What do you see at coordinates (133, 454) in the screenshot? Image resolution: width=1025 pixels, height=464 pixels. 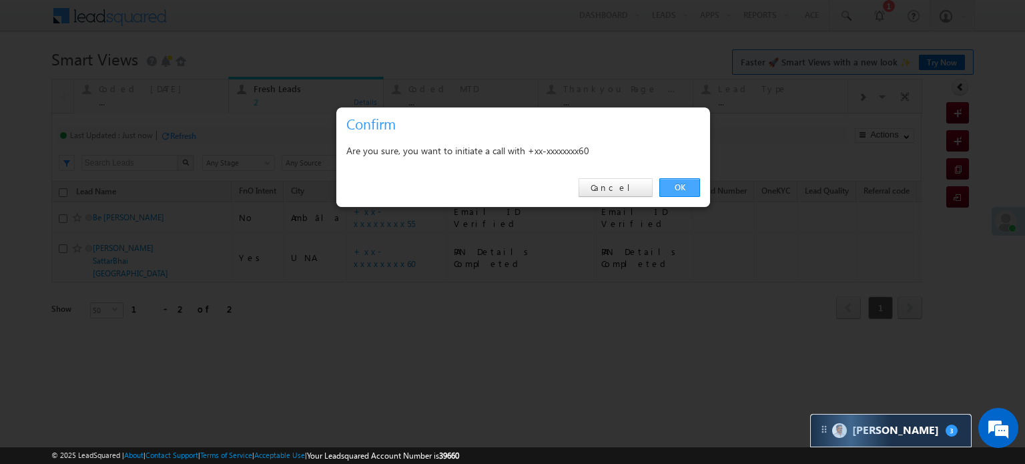 I see `a: About` at bounding box center [133, 454].